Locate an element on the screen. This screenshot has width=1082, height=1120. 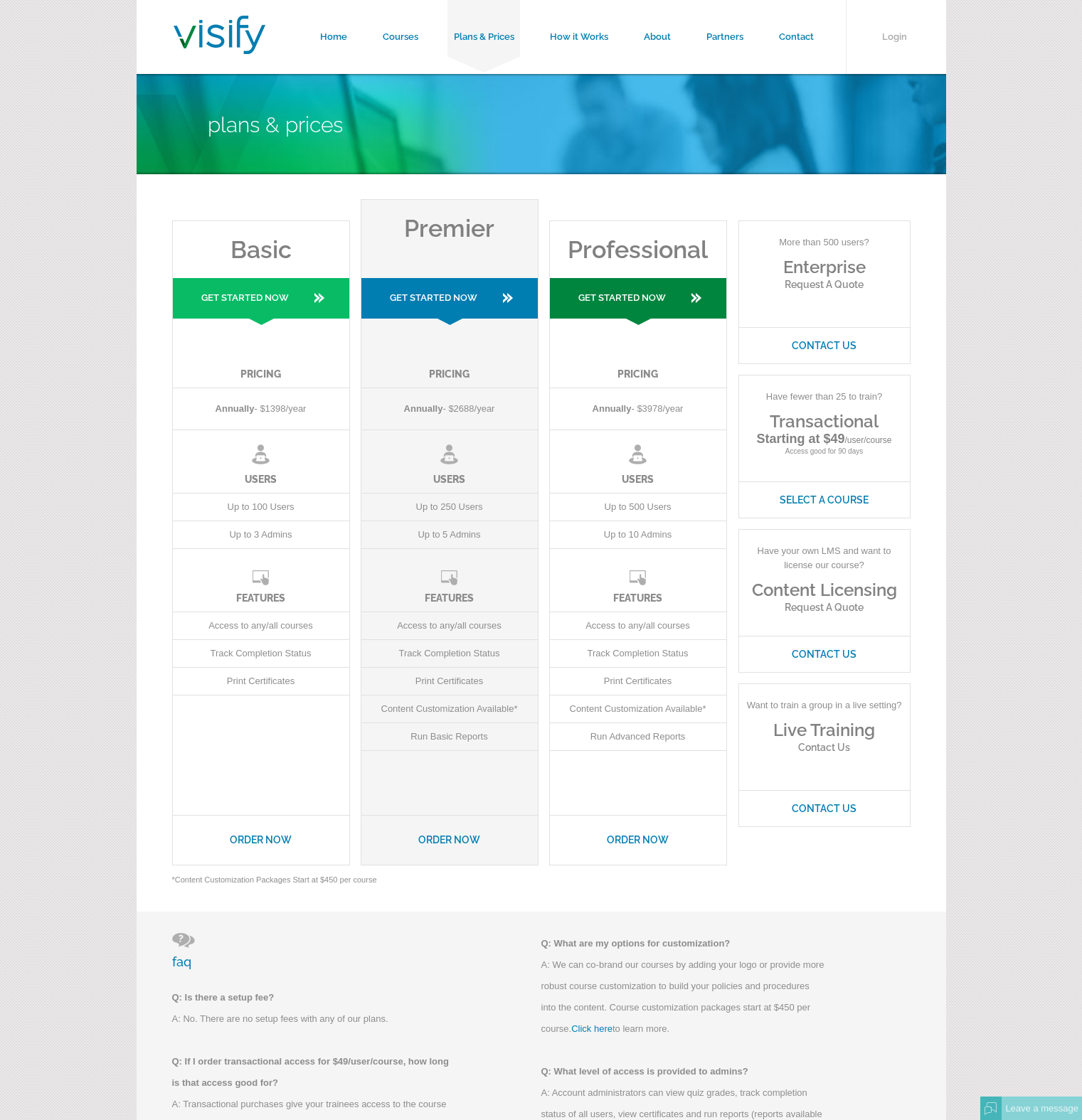
a: Select A Course is located at coordinates (824, 499).